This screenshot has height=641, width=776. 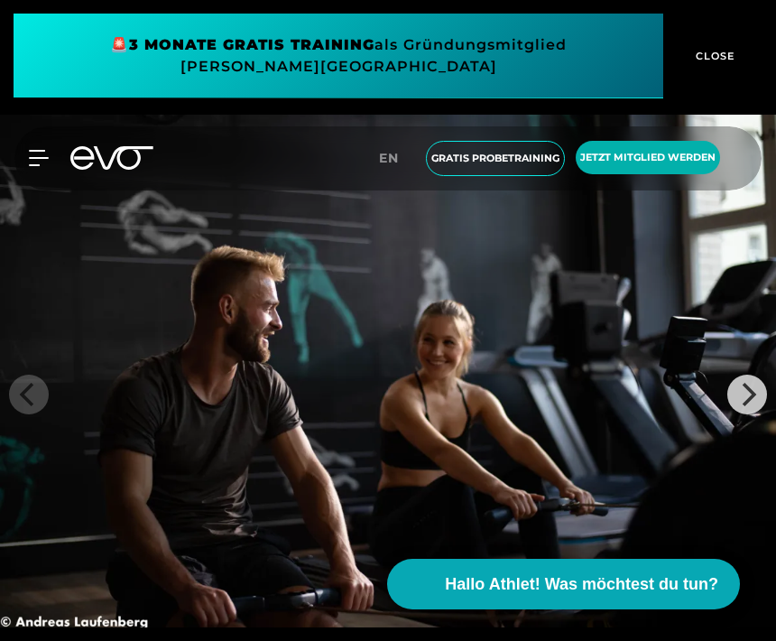 What do you see at coordinates (648, 157) in the screenshot?
I see `span: Jetzt Mitglied werden` at bounding box center [648, 157].